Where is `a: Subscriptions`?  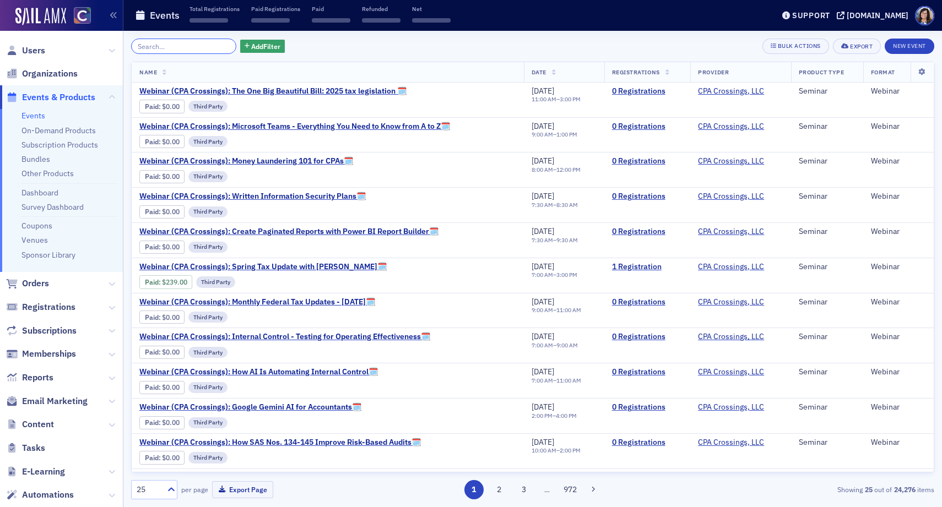 a: Subscriptions is located at coordinates (41, 331).